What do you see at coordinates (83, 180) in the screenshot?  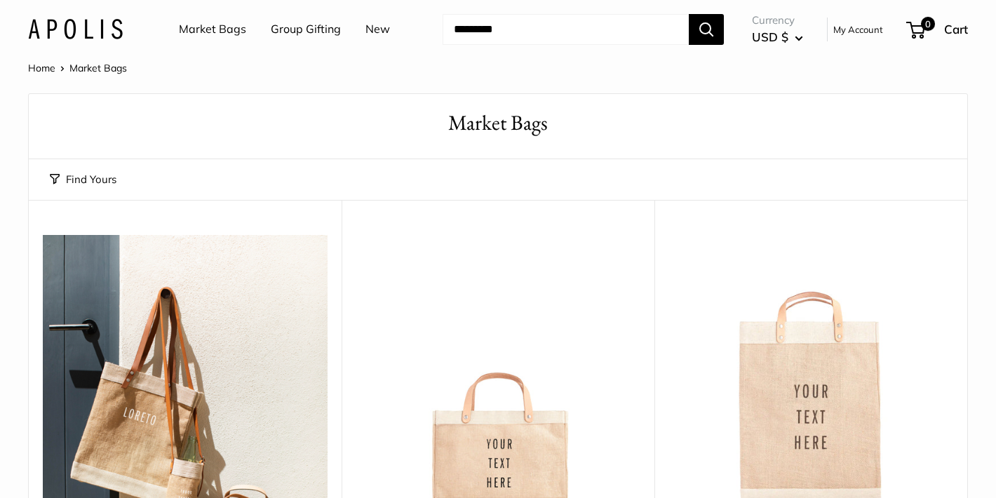 I see `button: Find Yours` at bounding box center [83, 180].